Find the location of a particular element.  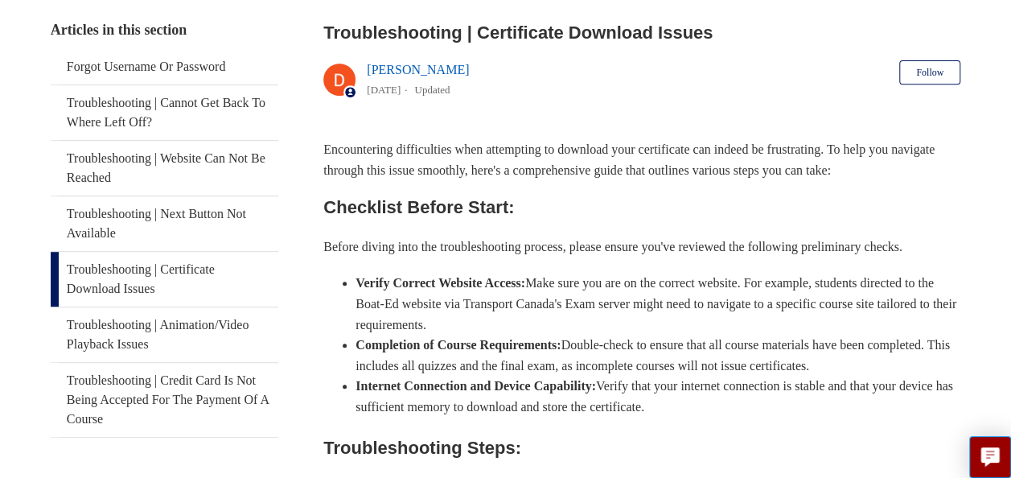

time: 03/14/2024, 15:15 is located at coordinates (384, 89).